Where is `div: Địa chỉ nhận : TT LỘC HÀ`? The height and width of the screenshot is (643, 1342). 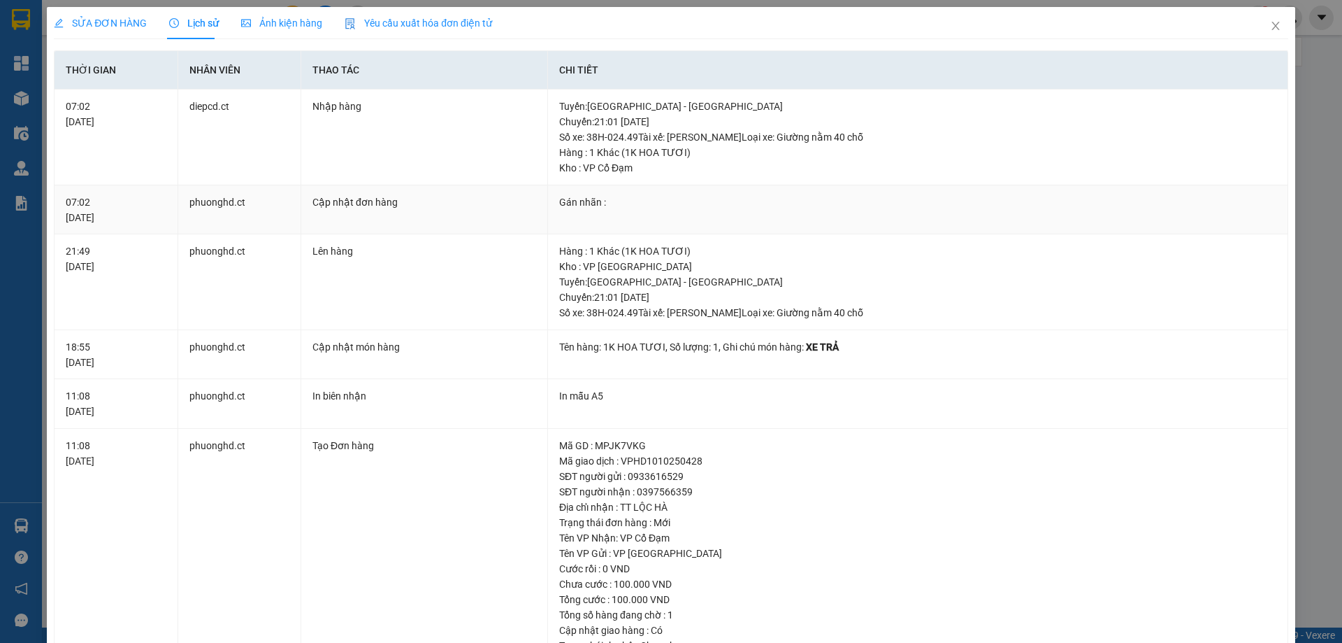 div: Địa chỉ nhận : TT LỘC HÀ is located at coordinates (918, 507).